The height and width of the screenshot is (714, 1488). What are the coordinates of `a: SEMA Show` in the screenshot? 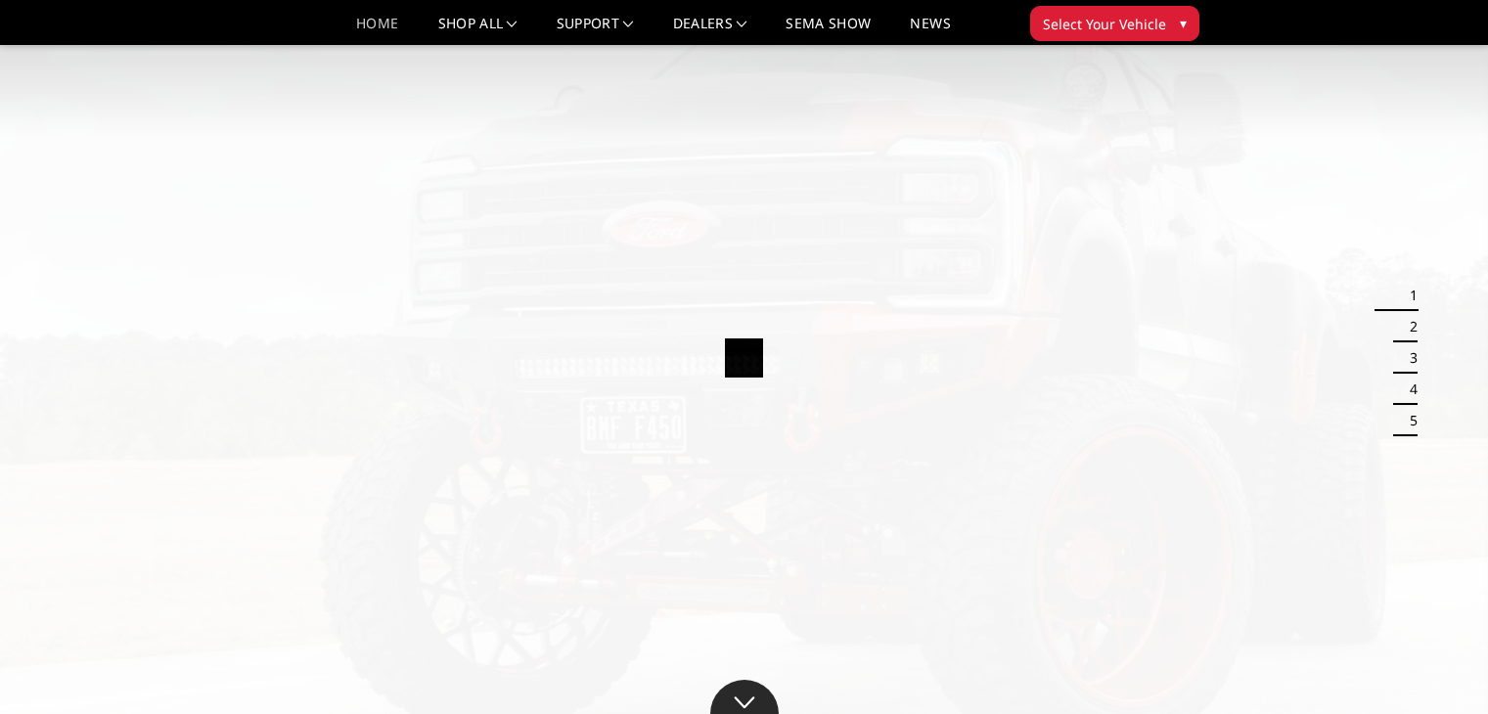 It's located at (828, 30).